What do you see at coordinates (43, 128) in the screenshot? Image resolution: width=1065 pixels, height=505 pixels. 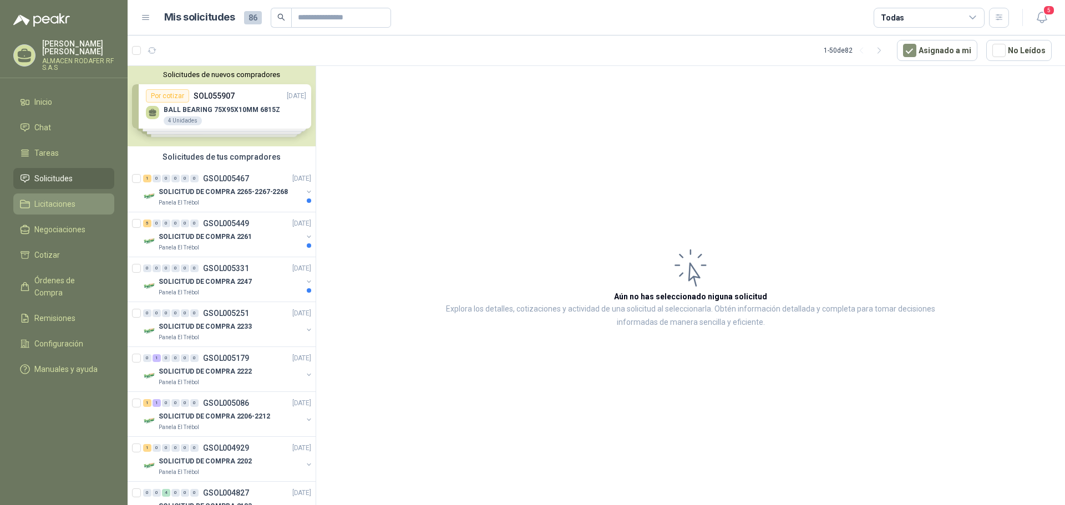 I see `span: Chat` at bounding box center [43, 128].